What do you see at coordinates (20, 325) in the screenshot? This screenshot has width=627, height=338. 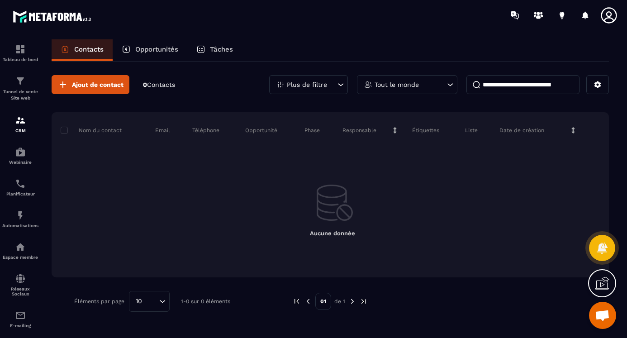 I see `p: E-mailing` at bounding box center [20, 325].